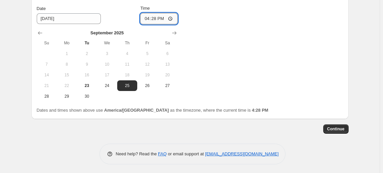  I want to click on span: 30, so click(87, 96).